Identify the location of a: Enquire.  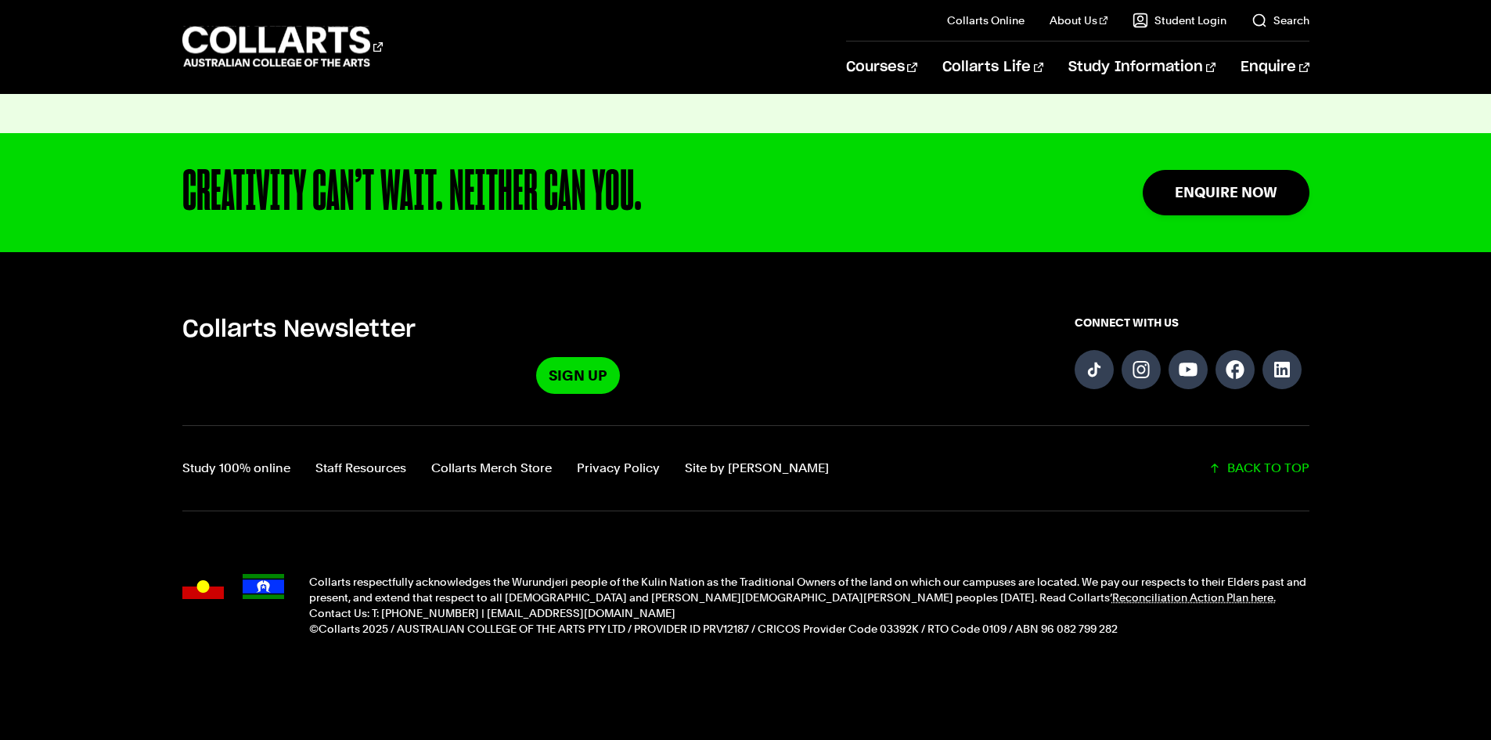
(1274, 67).